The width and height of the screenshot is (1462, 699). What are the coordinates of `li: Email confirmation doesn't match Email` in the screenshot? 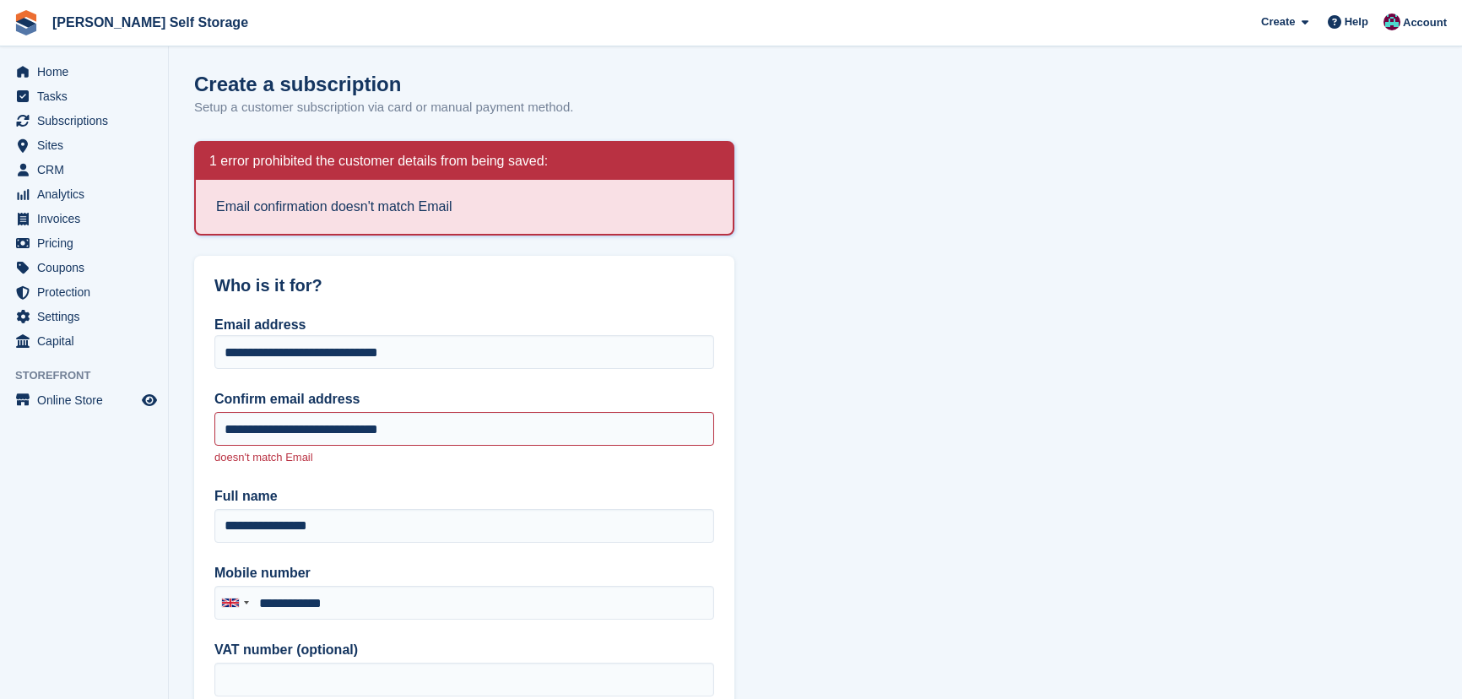 It's located at (464, 207).